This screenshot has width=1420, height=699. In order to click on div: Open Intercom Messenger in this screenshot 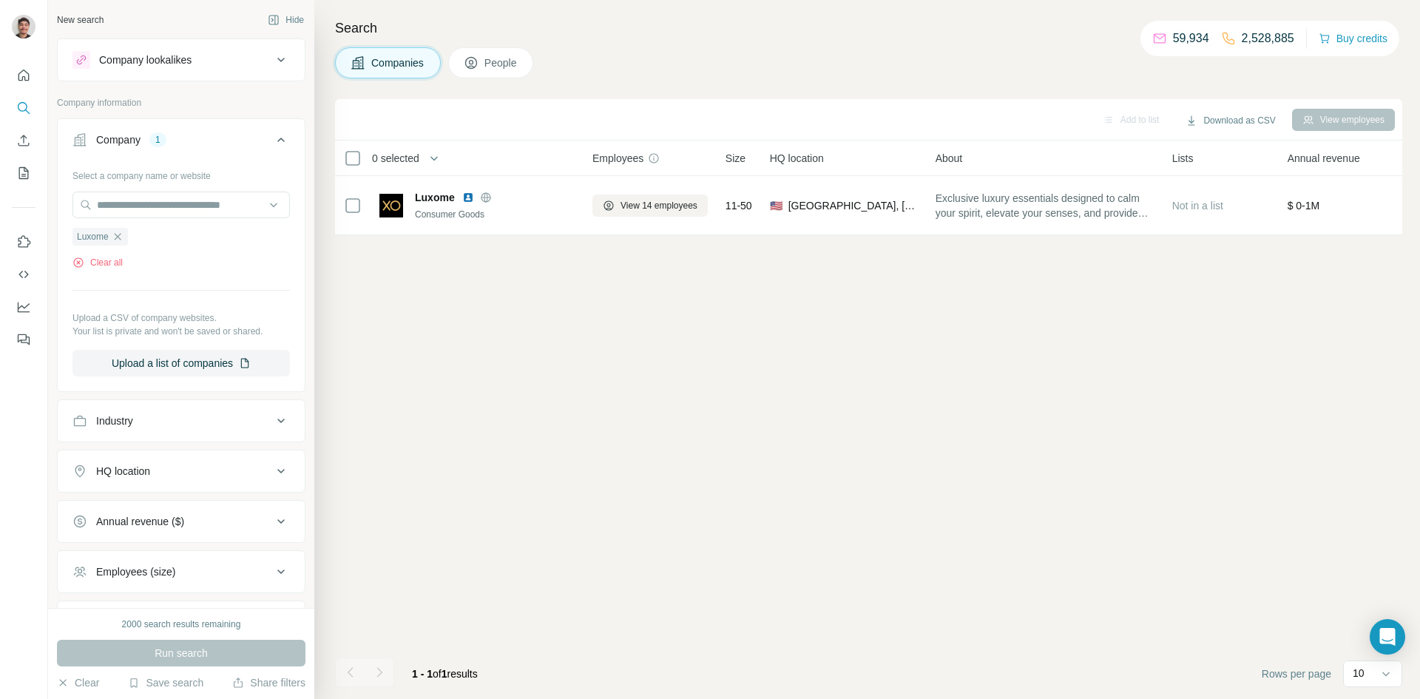, I will do `click(1387, 637)`.